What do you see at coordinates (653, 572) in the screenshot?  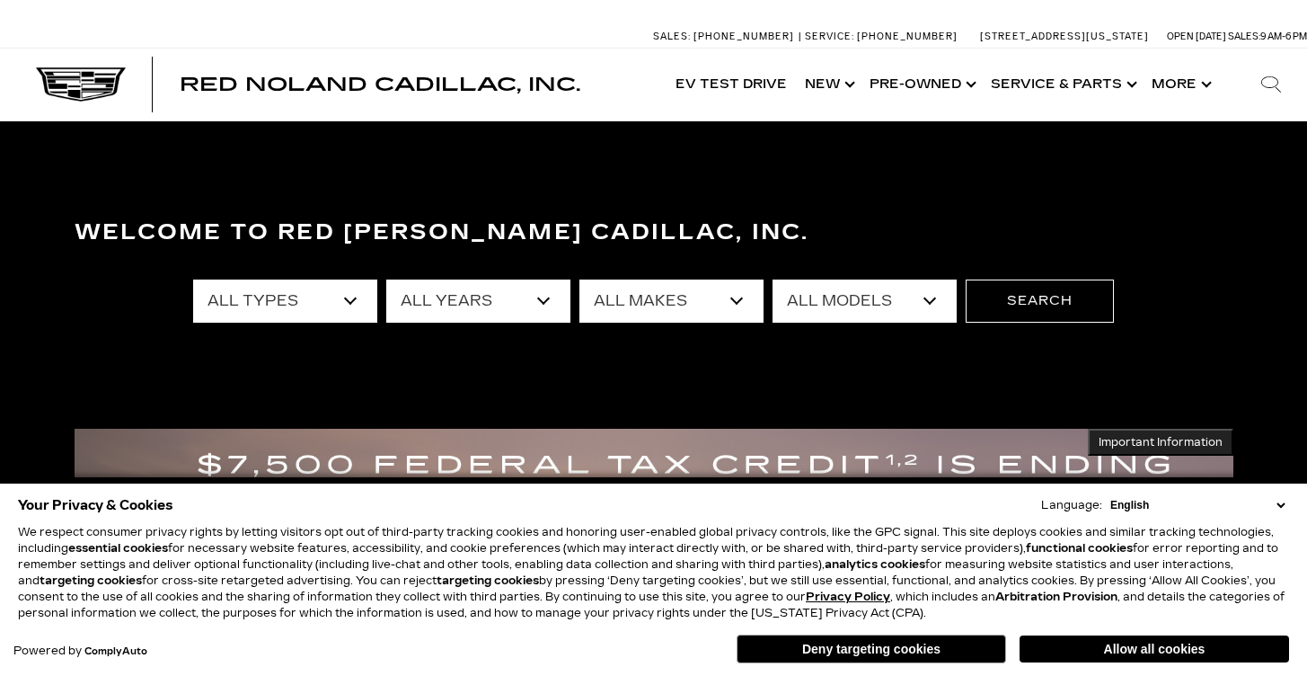 I see `p: We respect consumer privacy rights by letting visitors opt out of third-party tracking cookies an...` at bounding box center [653, 572].